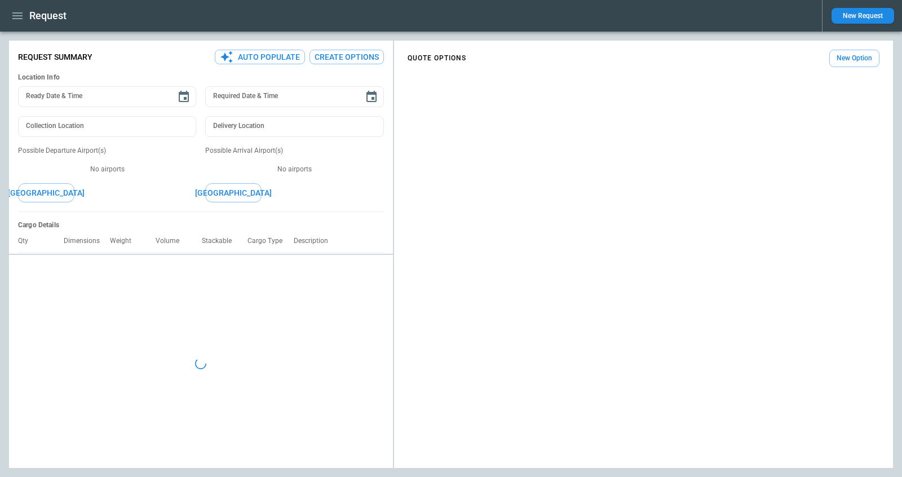 This screenshot has width=902, height=477. What do you see at coordinates (437, 58) in the screenshot?
I see `h4: QUOTE OPTIONS` at bounding box center [437, 58].